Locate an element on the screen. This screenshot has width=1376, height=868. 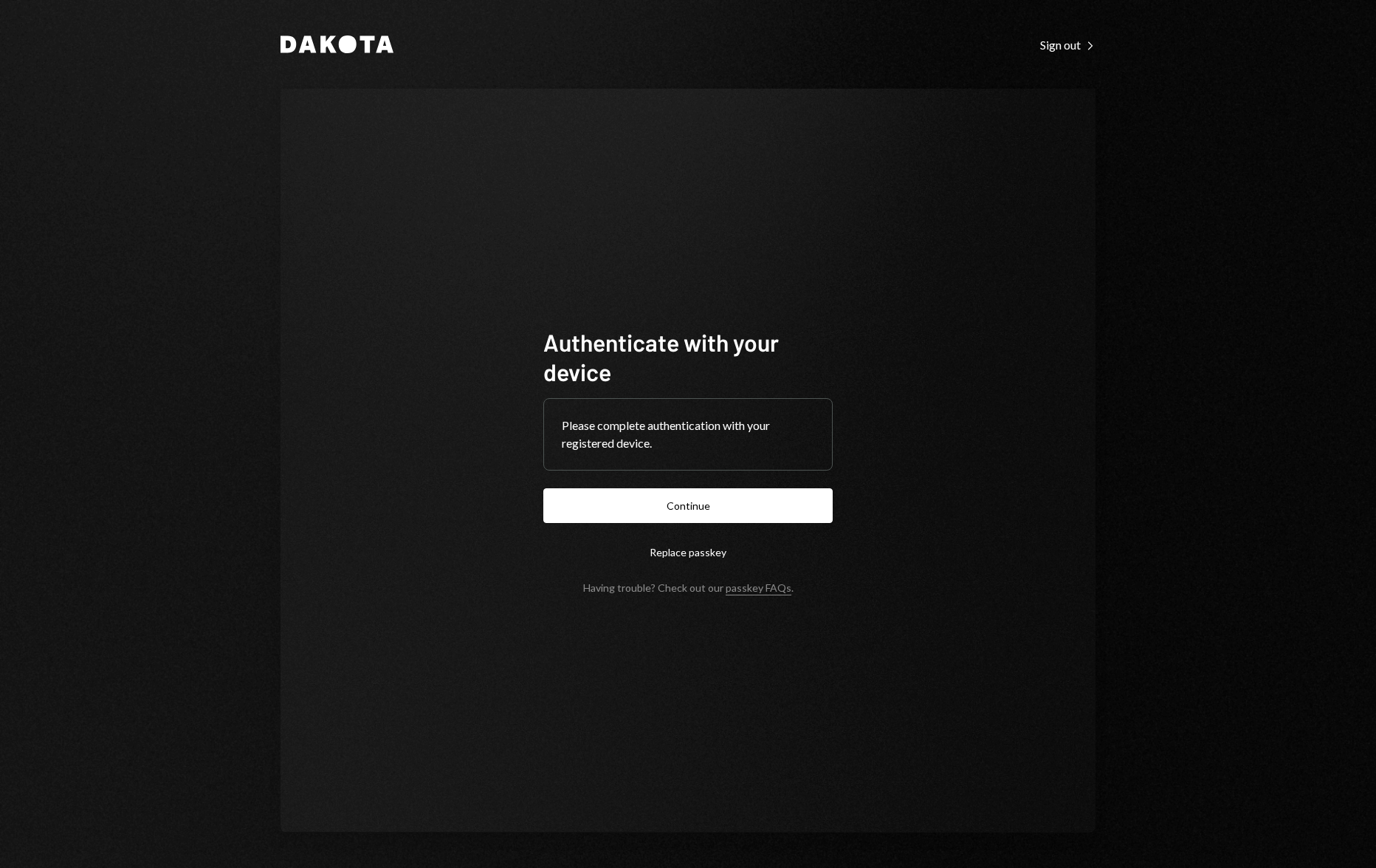
h1: Authenticate with your device is located at coordinates (688, 356).